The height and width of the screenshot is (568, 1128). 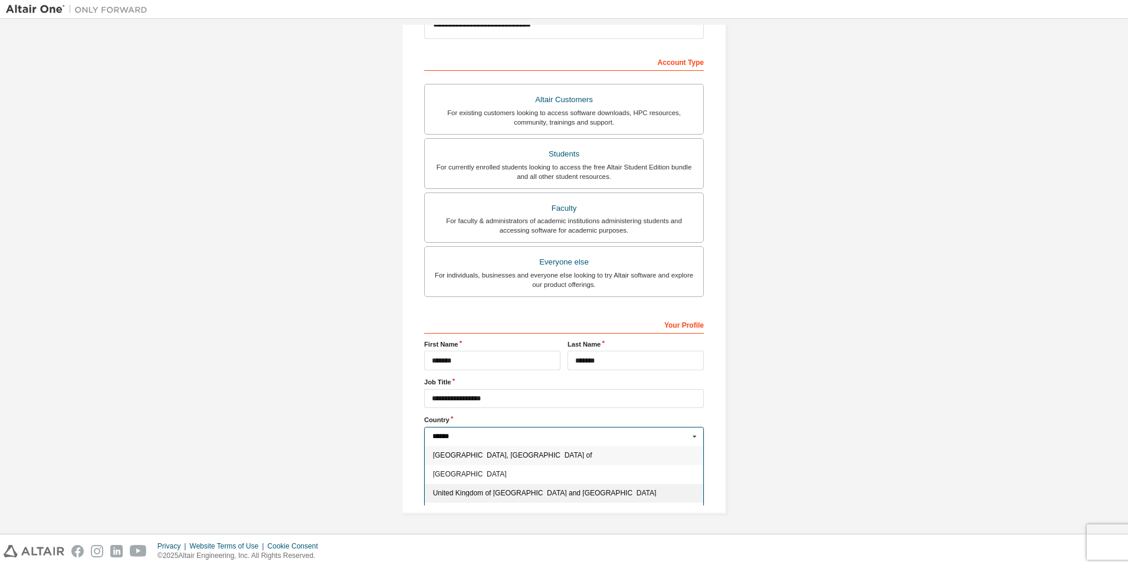 I want to click on div: Everyone else, so click(x=564, y=262).